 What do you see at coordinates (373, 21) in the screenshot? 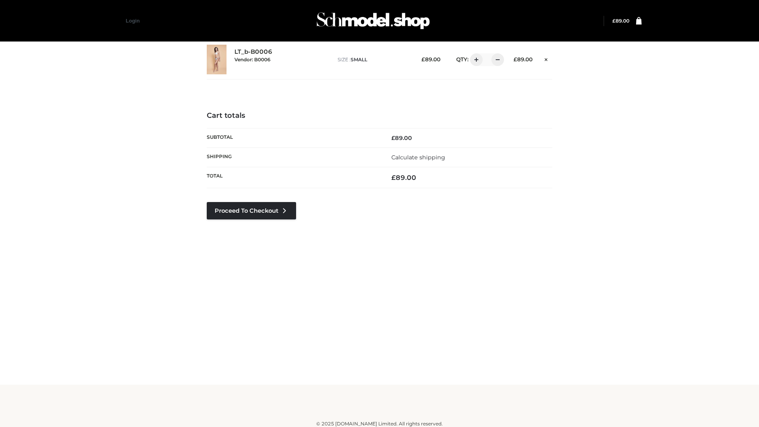
I see `a: Schmodel Admin 964` at bounding box center [373, 21].